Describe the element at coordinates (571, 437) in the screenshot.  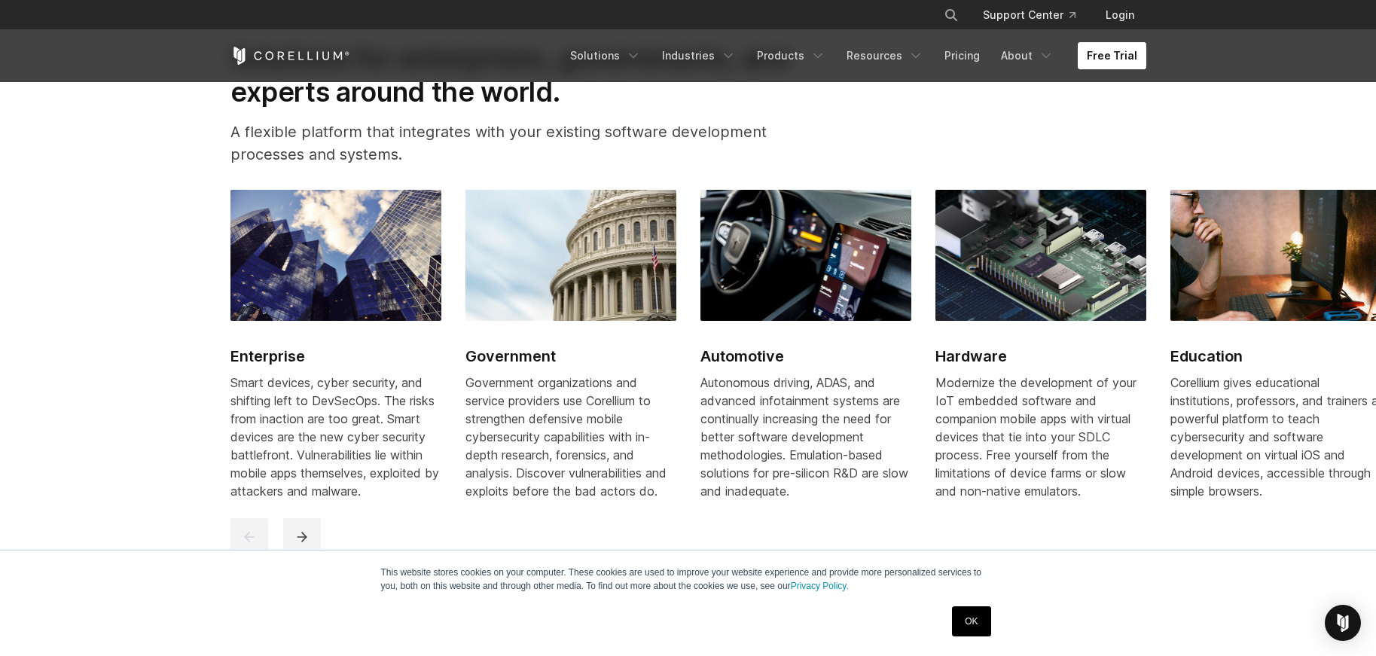
I see `div: Government organizations and service providers use Corellium to strengthen defensive mobile cyber...` at that location.